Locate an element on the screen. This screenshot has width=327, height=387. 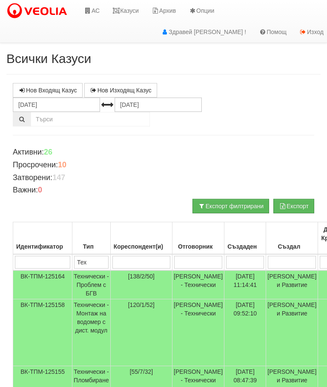
td: ВК-ТПМ-125158 is located at coordinates (43, 333).